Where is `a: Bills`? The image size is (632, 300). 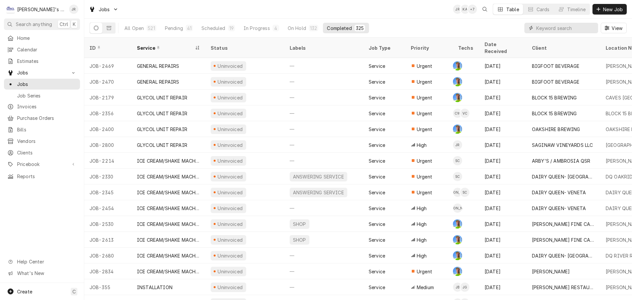
a: Bills is located at coordinates (42, 129).